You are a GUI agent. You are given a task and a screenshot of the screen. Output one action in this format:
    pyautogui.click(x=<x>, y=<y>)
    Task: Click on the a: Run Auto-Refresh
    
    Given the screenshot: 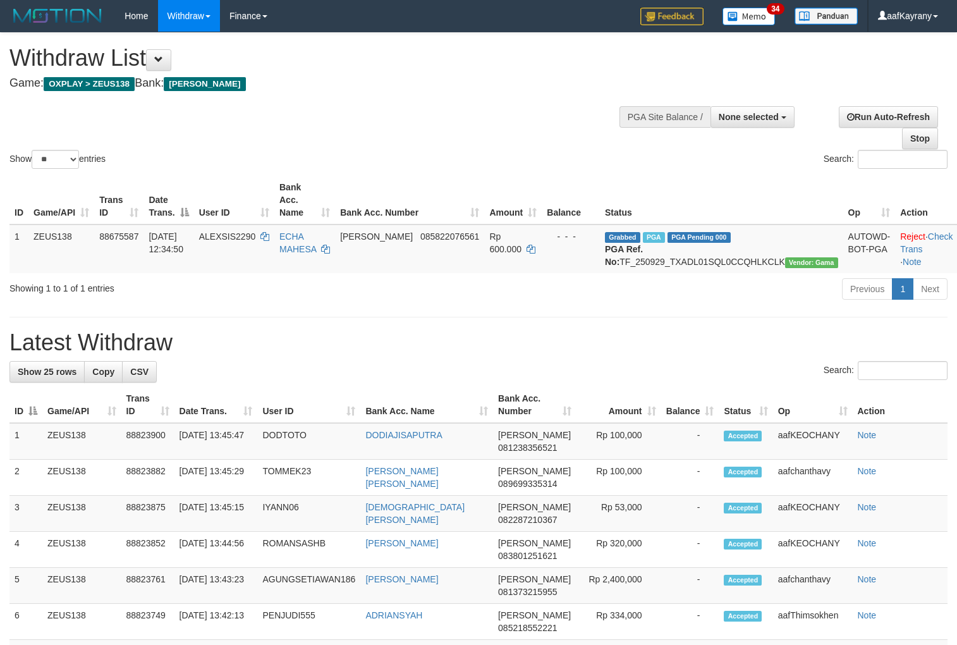 What is the action you would take?
    pyautogui.click(x=889, y=117)
    